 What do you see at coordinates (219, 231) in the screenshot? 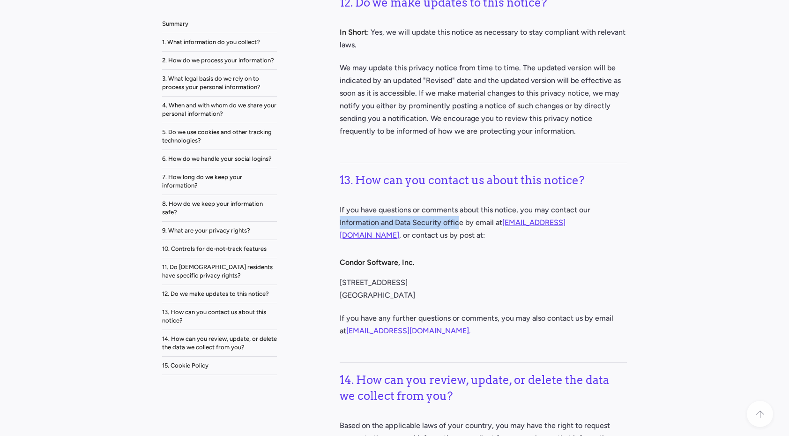
I see `a: 9. What are your privacy rights?` at bounding box center [219, 231].